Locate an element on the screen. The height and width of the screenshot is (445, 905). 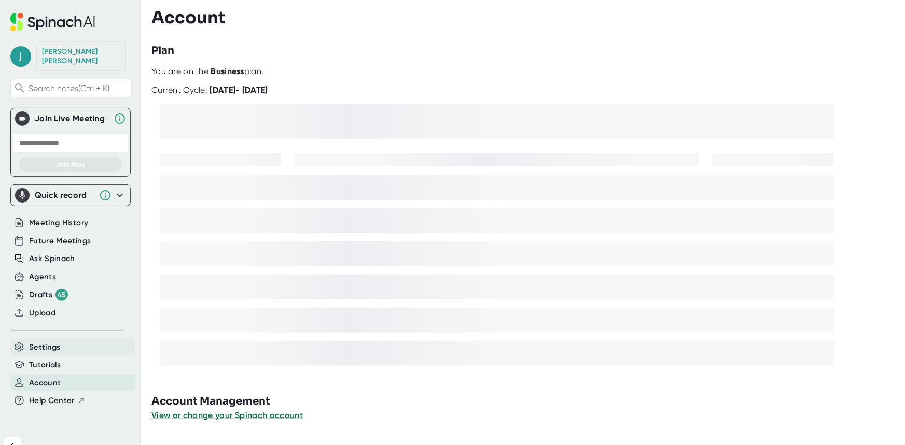
h3: Account is located at coordinates (188, 18).